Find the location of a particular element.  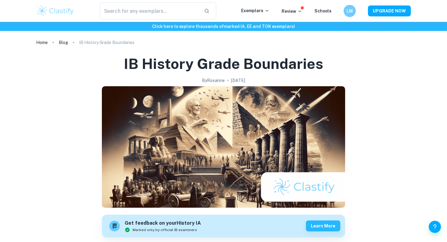

h6: LM is located at coordinates (350, 11).